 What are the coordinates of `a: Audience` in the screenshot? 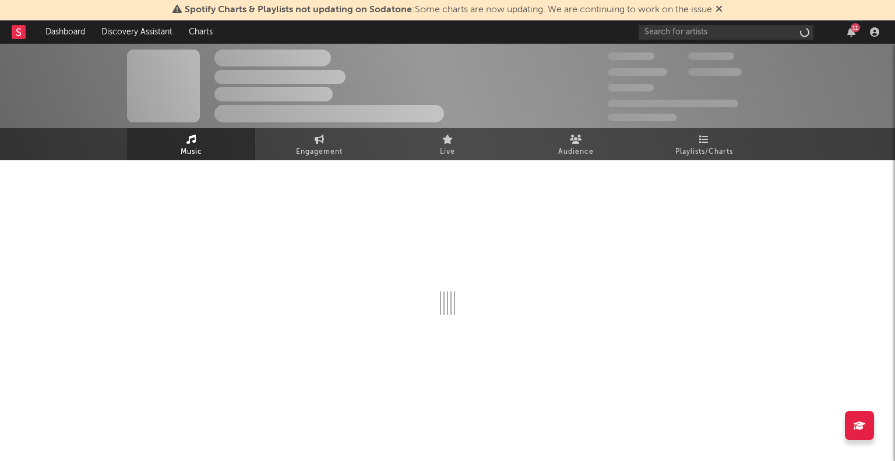 It's located at (576, 144).